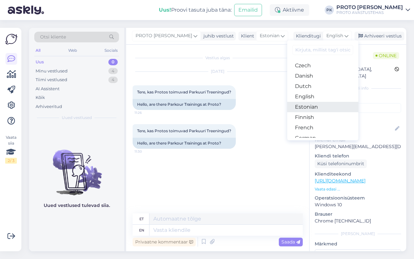  I want to click on div: Web, so click(72, 50).